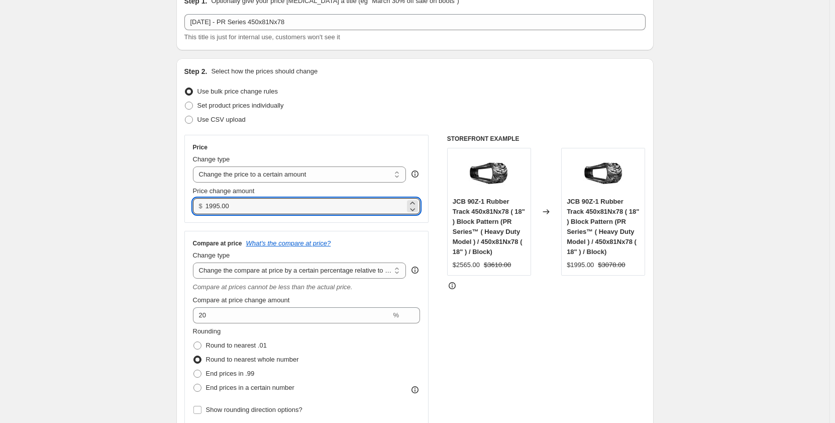 This screenshot has width=835, height=423. Describe the element at coordinates (241, 300) in the screenshot. I see `span: Compare at price change amount` at that location.